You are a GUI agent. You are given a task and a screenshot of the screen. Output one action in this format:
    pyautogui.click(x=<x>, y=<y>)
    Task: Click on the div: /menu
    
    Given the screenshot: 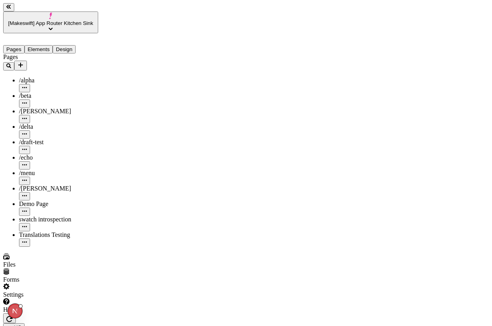 What is the action you would take?
    pyautogui.click(x=59, y=173)
    